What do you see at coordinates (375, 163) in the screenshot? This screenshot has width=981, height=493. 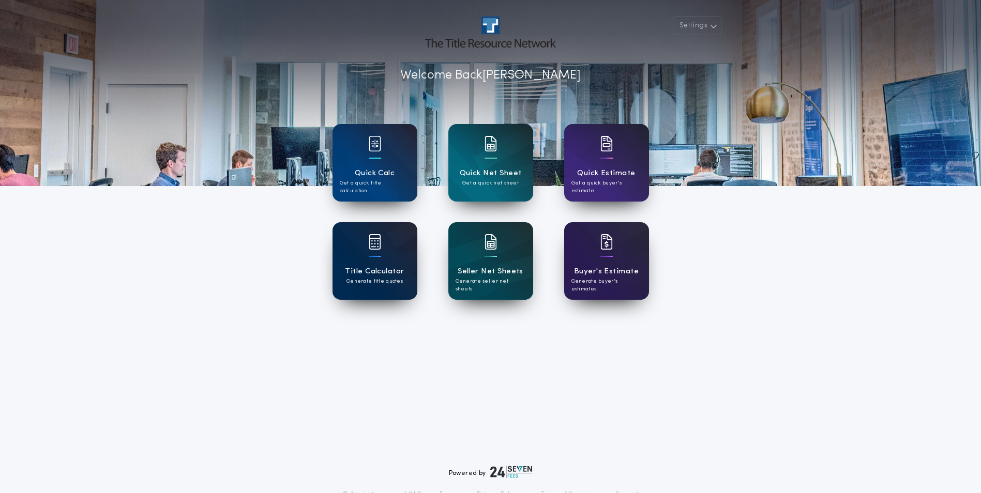 I see `a: card iconQuick CalcGet a quick title calculation` at bounding box center [375, 163].